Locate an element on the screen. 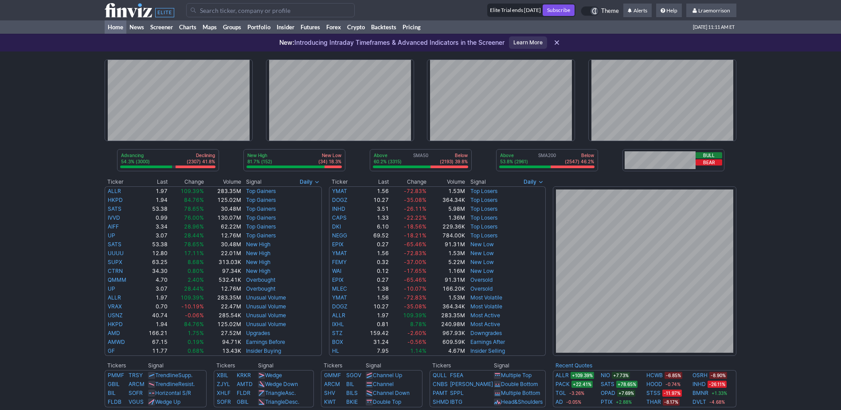 The width and height of the screenshot is (841, 410). td: 4.70 is located at coordinates (153, 280).